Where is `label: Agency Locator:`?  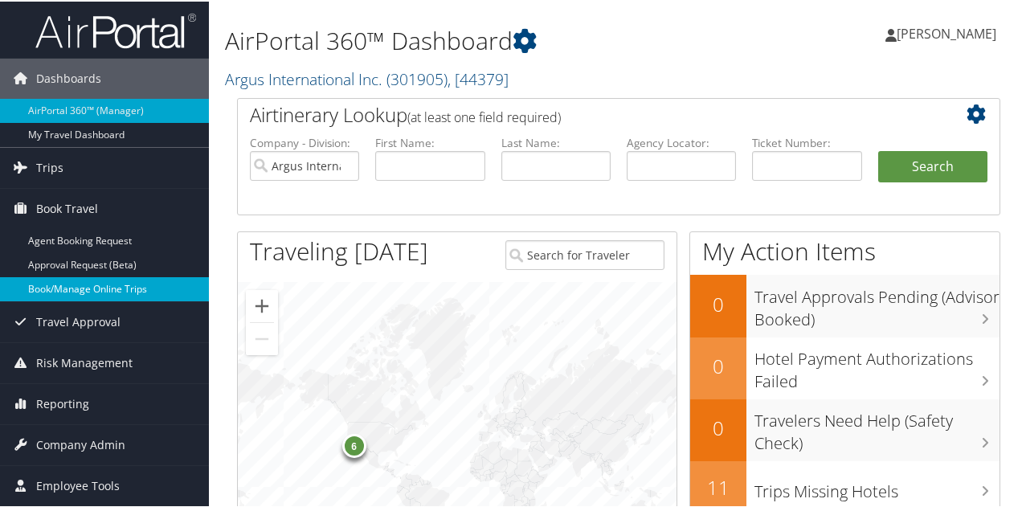 label: Agency Locator: is located at coordinates (681, 141).